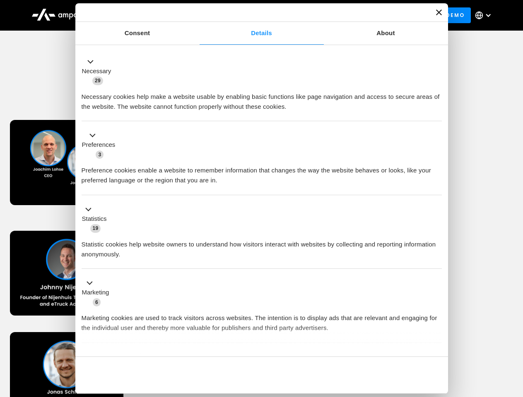 The height and width of the screenshot is (397, 523). What do you see at coordinates (96, 302) in the screenshot?
I see `span: 6` at bounding box center [96, 302].